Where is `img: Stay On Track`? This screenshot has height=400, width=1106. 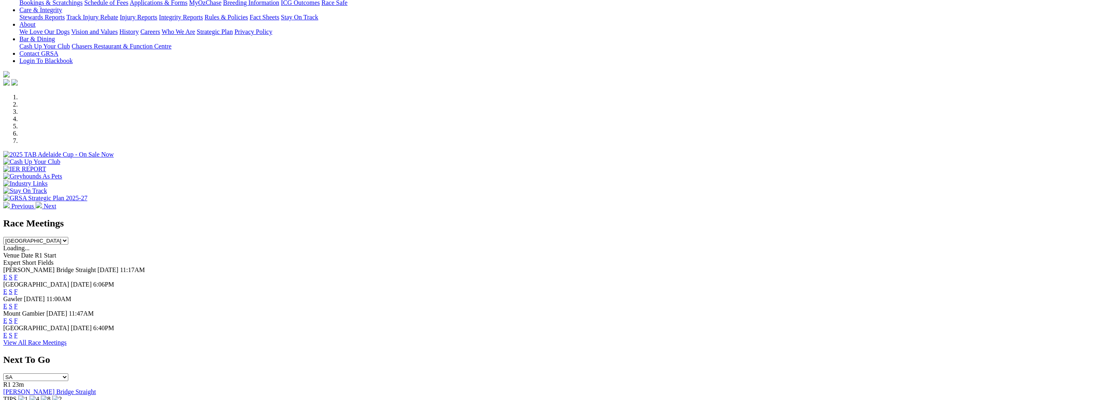
img: Stay On Track is located at coordinates (25, 191).